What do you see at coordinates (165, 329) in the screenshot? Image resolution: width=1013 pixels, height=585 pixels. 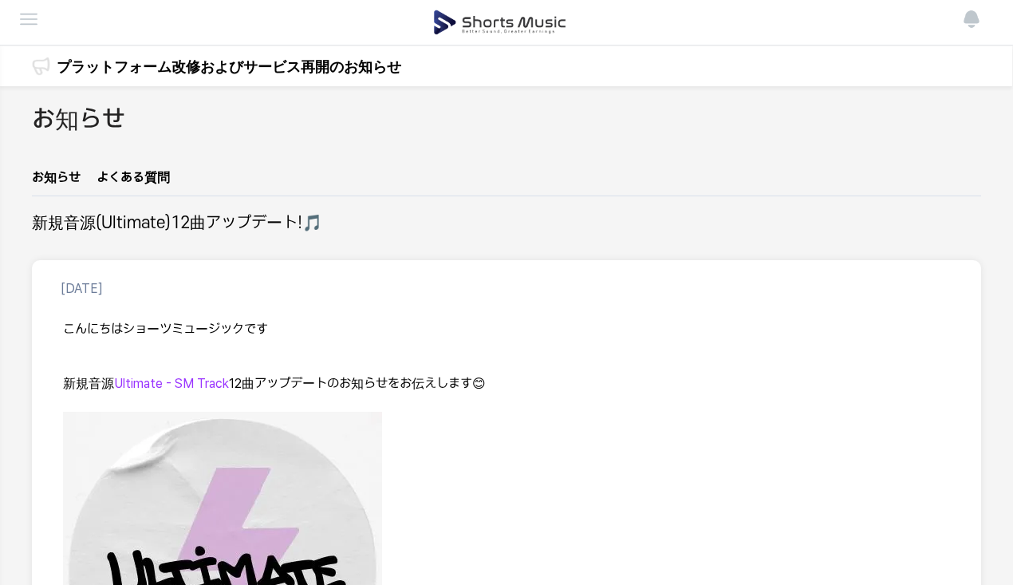 I see `span: こんにちはショーツミュージックです` at bounding box center [165, 329].